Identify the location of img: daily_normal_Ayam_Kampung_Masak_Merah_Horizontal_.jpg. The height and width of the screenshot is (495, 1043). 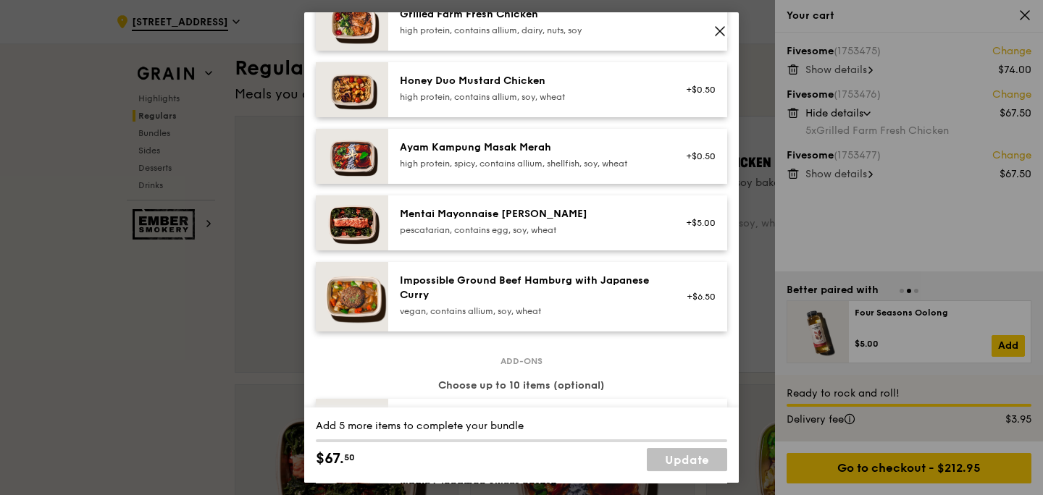
(352, 156).